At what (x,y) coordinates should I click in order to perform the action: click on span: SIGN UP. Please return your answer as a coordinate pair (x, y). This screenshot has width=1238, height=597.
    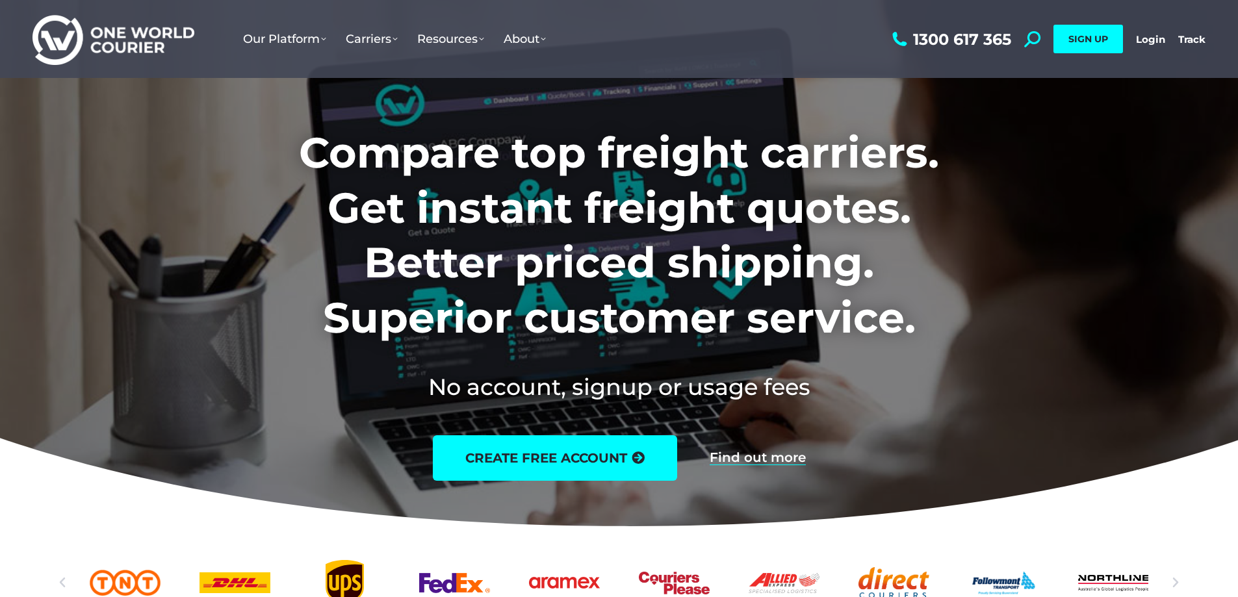
    Looking at the image, I should click on (1088, 39).